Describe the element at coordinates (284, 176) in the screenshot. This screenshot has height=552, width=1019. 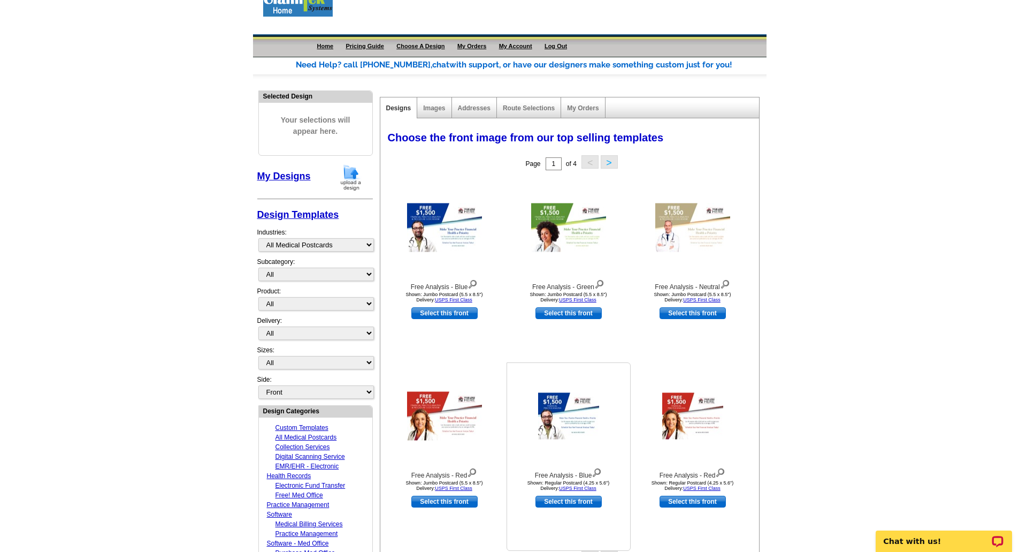
I see `a: My Designs` at that location.